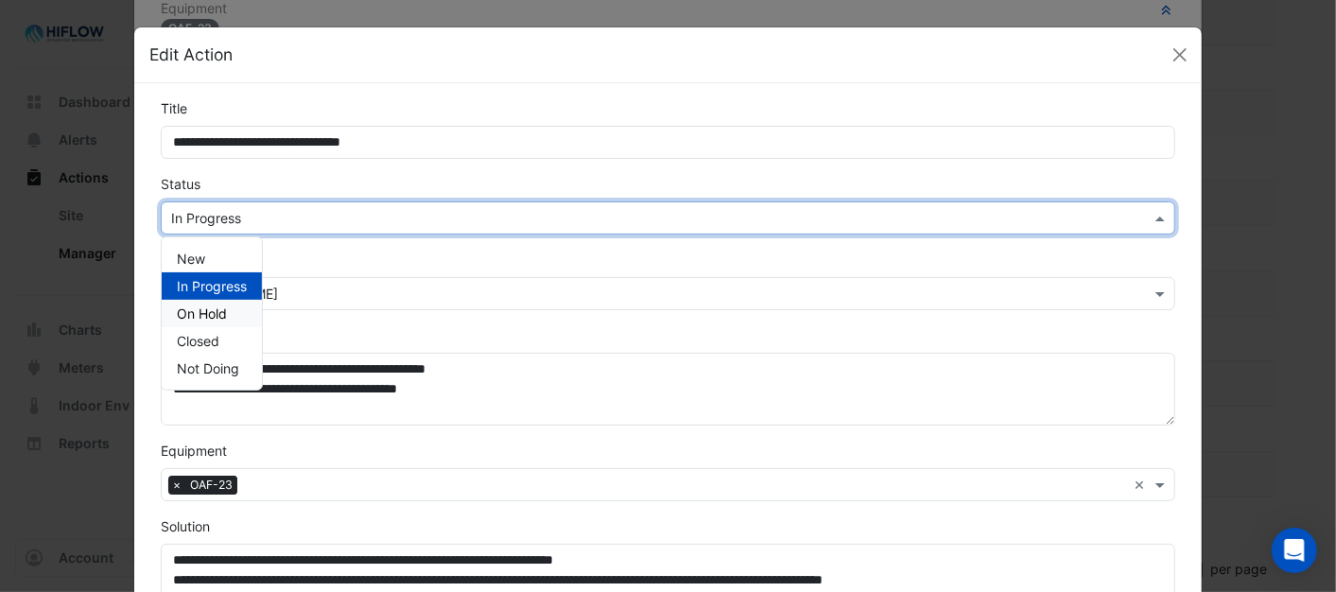  Describe the element at coordinates (181, 183) in the screenshot. I see `label: Status` at that location.